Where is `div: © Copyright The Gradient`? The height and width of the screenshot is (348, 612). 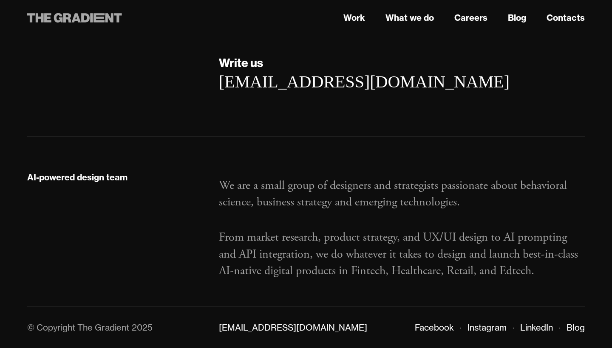 div: © Copyright The Gradient is located at coordinates (78, 328).